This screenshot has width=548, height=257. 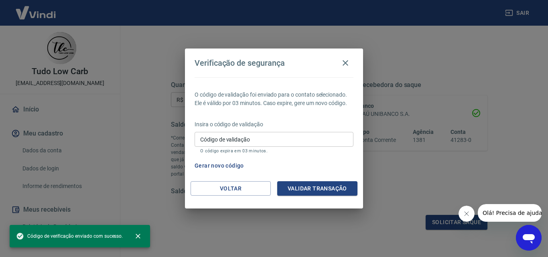 I want to click on span: Código de verificação enviado com sucesso., so click(x=69, y=236).